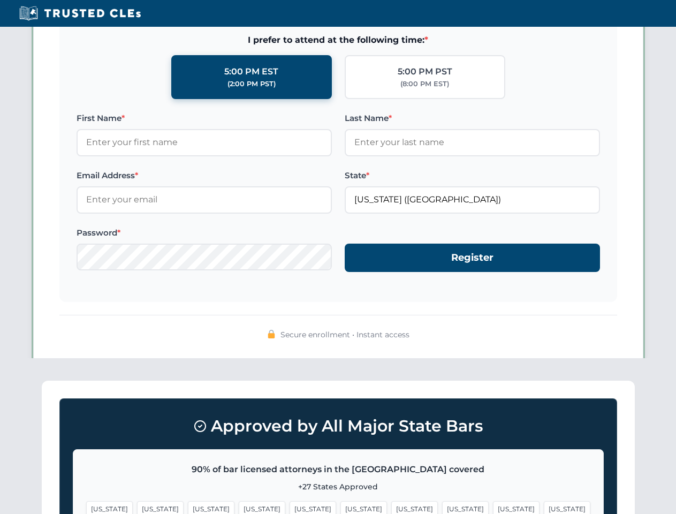 Image resolution: width=676 pixels, height=514 pixels. Describe the element at coordinates (204, 233) in the screenshot. I see `label: Password` at that location.